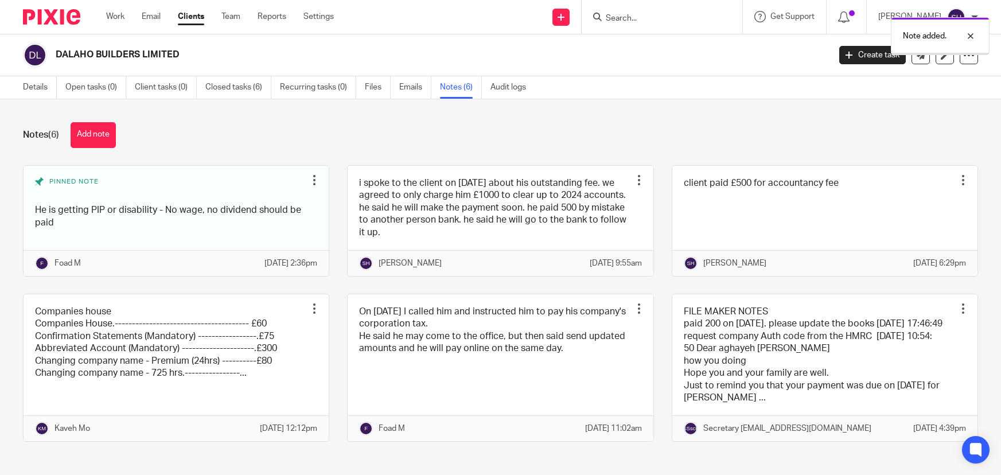  Describe the element at coordinates (318, 17) in the screenshot. I see `a: Settings` at that location.